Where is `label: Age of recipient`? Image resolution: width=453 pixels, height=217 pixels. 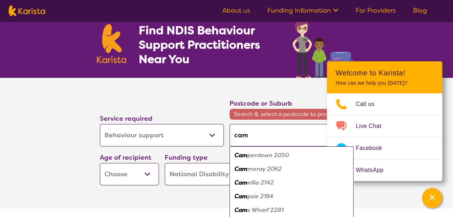
label: Age of recipient is located at coordinates (125, 157).